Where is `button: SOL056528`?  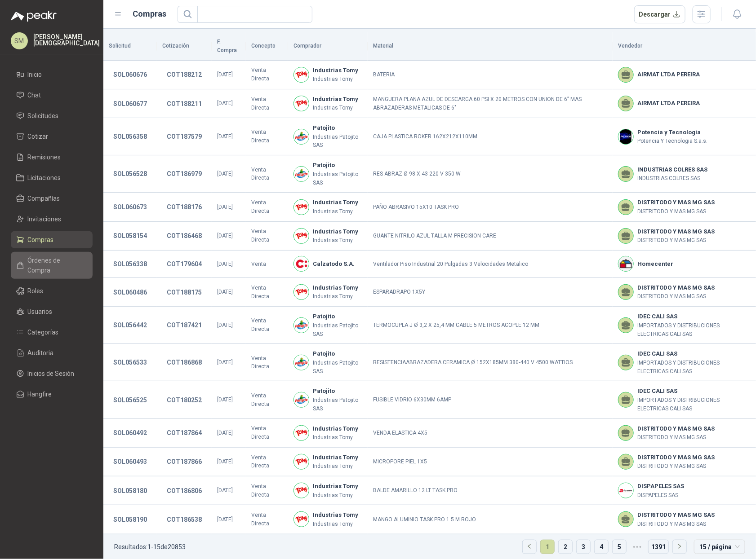
button: SOL056528 is located at coordinates (130, 174).